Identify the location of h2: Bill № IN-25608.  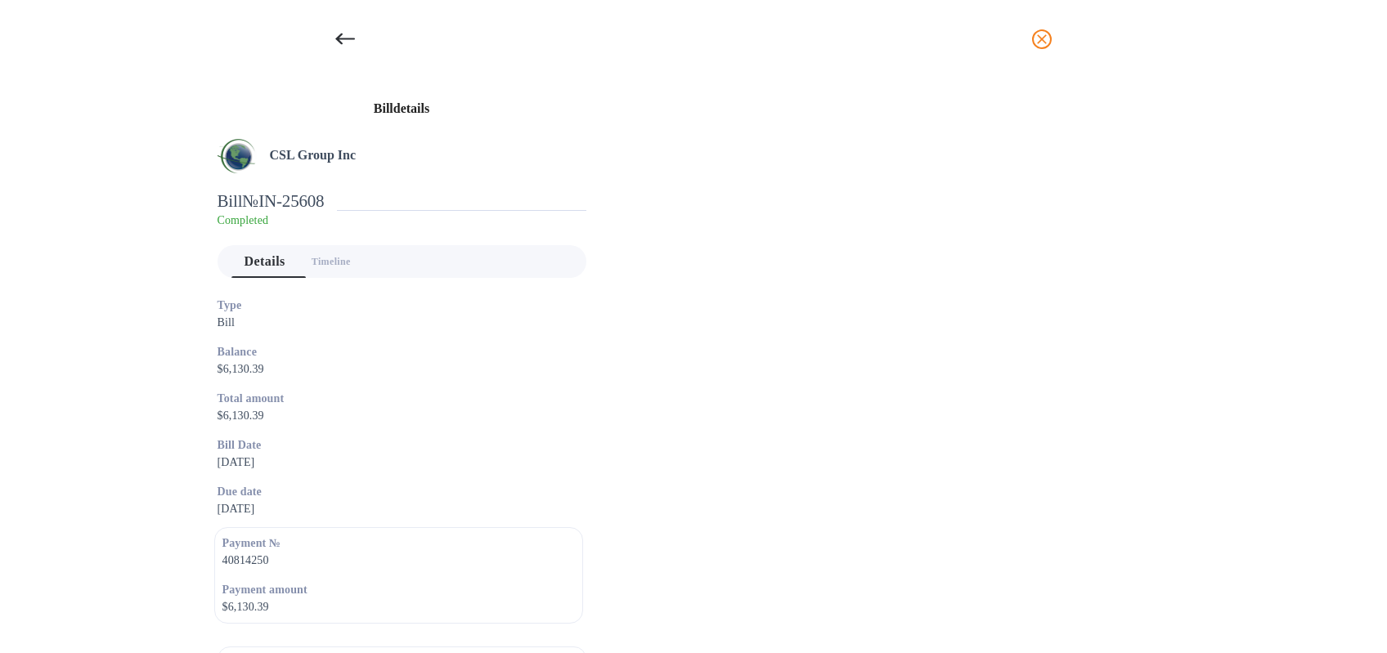
(271, 201).